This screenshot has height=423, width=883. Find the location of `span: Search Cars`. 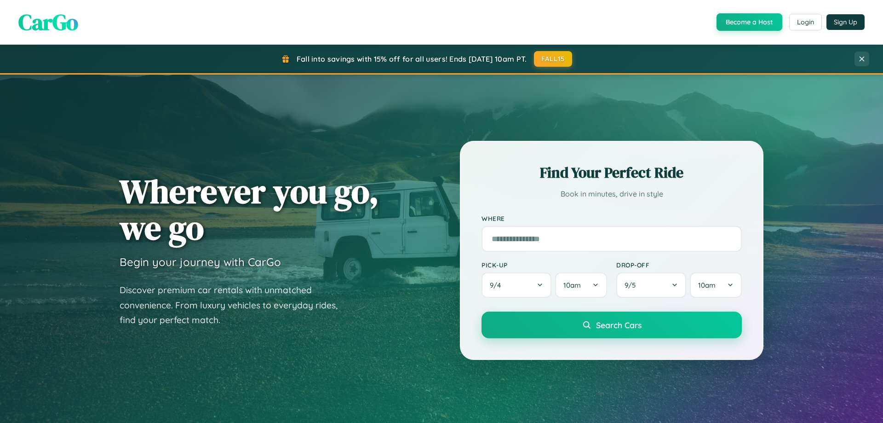

span: Search Cars is located at coordinates (619, 325).